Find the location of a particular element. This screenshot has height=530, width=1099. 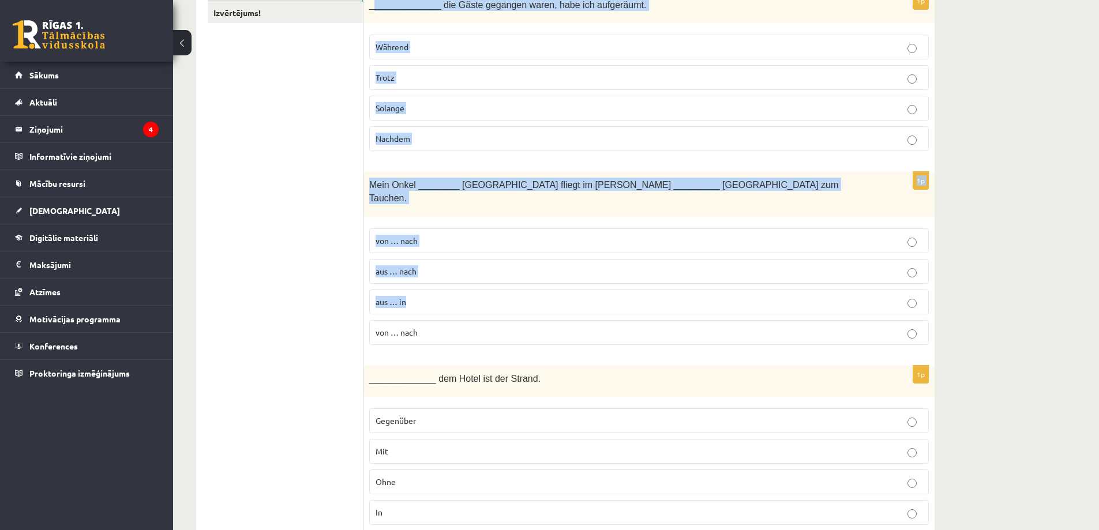

span: Trotz is located at coordinates (385, 77).